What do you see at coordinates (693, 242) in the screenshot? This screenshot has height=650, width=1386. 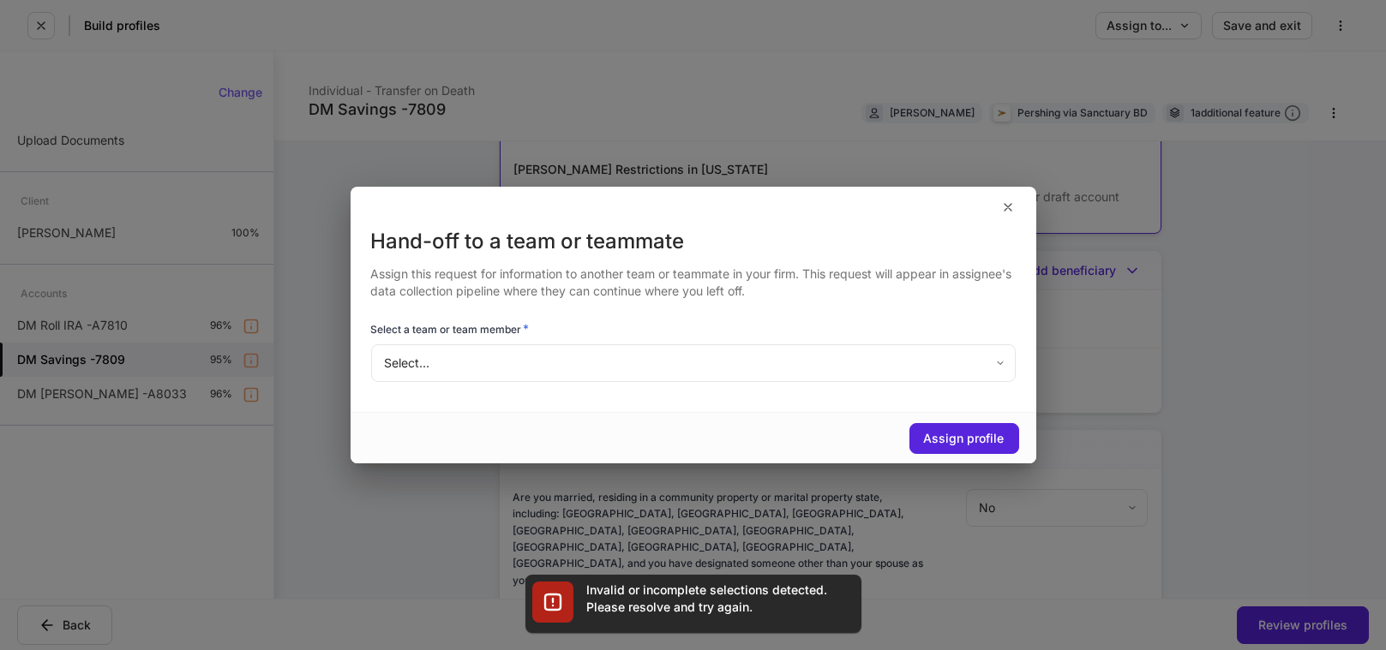 I see `div: Hand-off to a team or teammate` at bounding box center [693, 242].